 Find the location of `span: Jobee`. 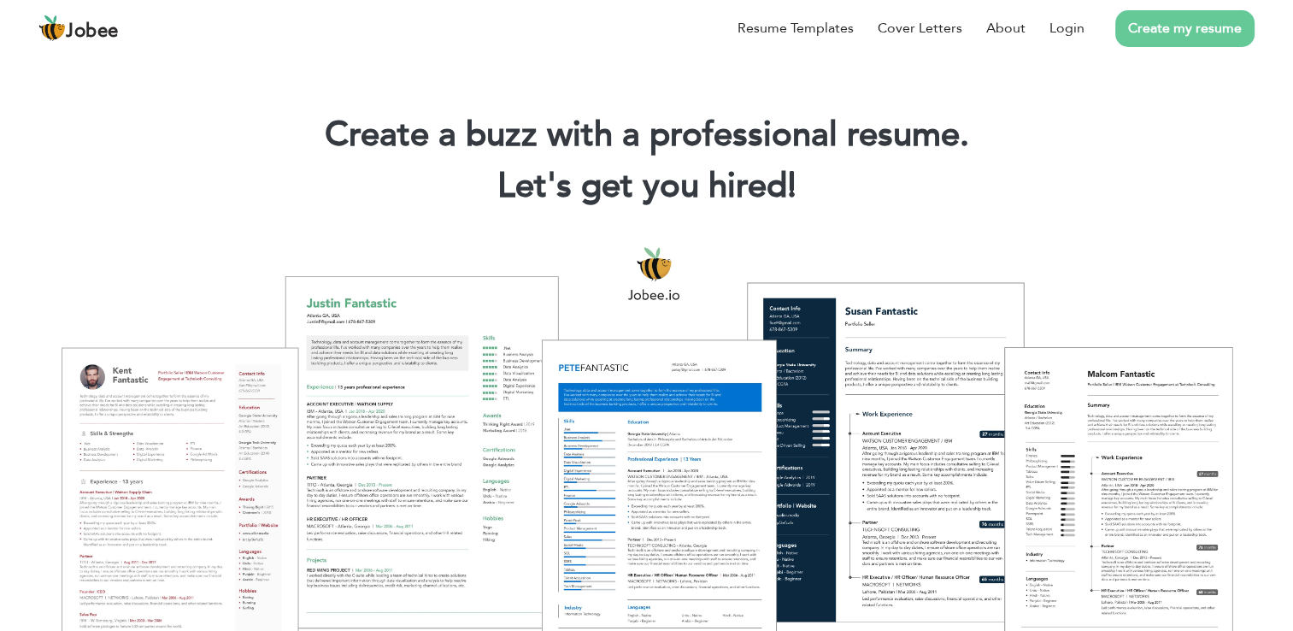

span: Jobee is located at coordinates (92, 32).